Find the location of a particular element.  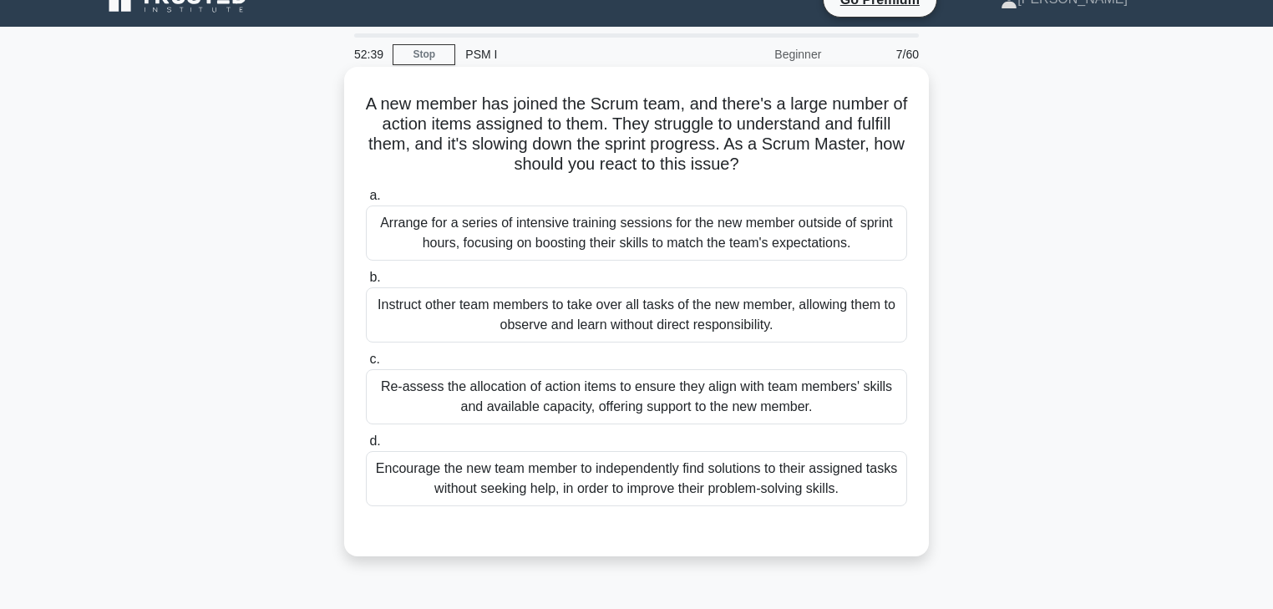

a: Stop is located at coordinates (423, 54).